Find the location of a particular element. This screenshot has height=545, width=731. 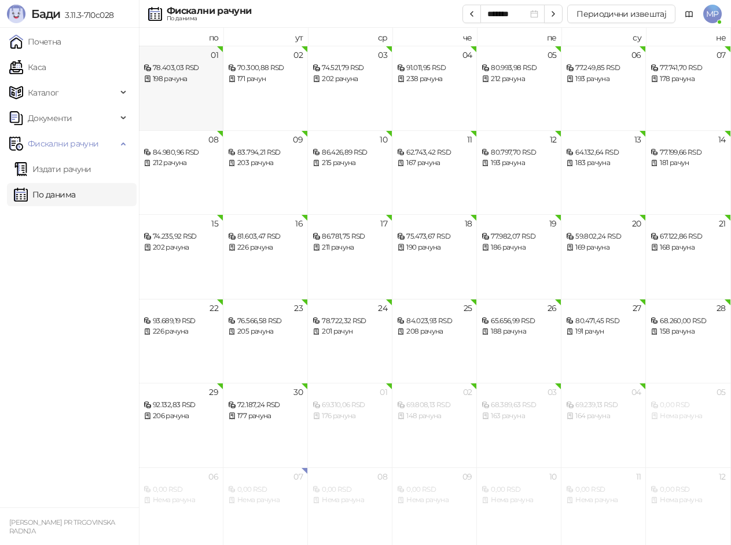

div: 93.689,19 RSD is located at coordinates (181, 321).